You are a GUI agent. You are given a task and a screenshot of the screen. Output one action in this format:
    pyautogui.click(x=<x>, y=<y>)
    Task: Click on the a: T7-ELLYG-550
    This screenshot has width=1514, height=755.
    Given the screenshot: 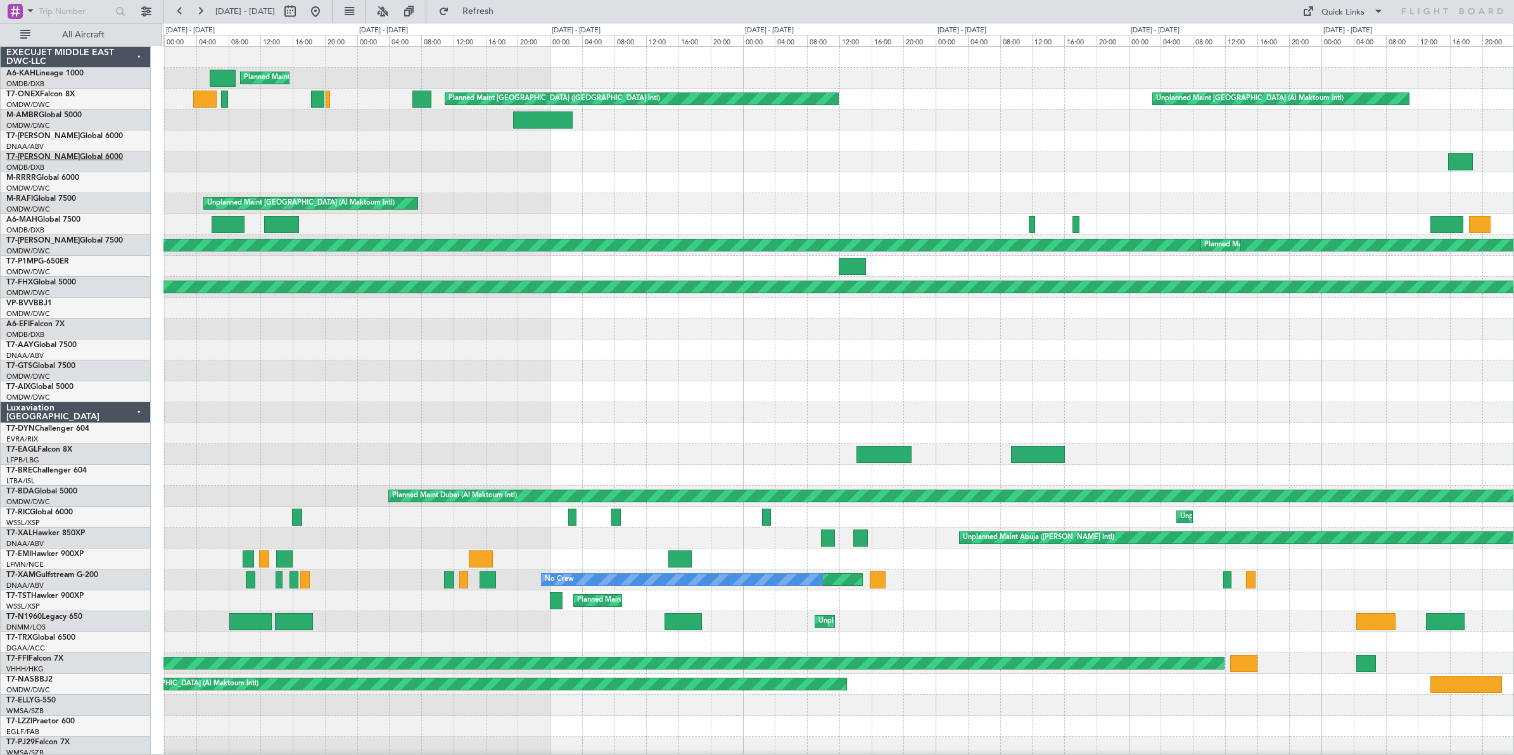 What is the action you would take?
    pyautogui.click(x=31, y=701)
    